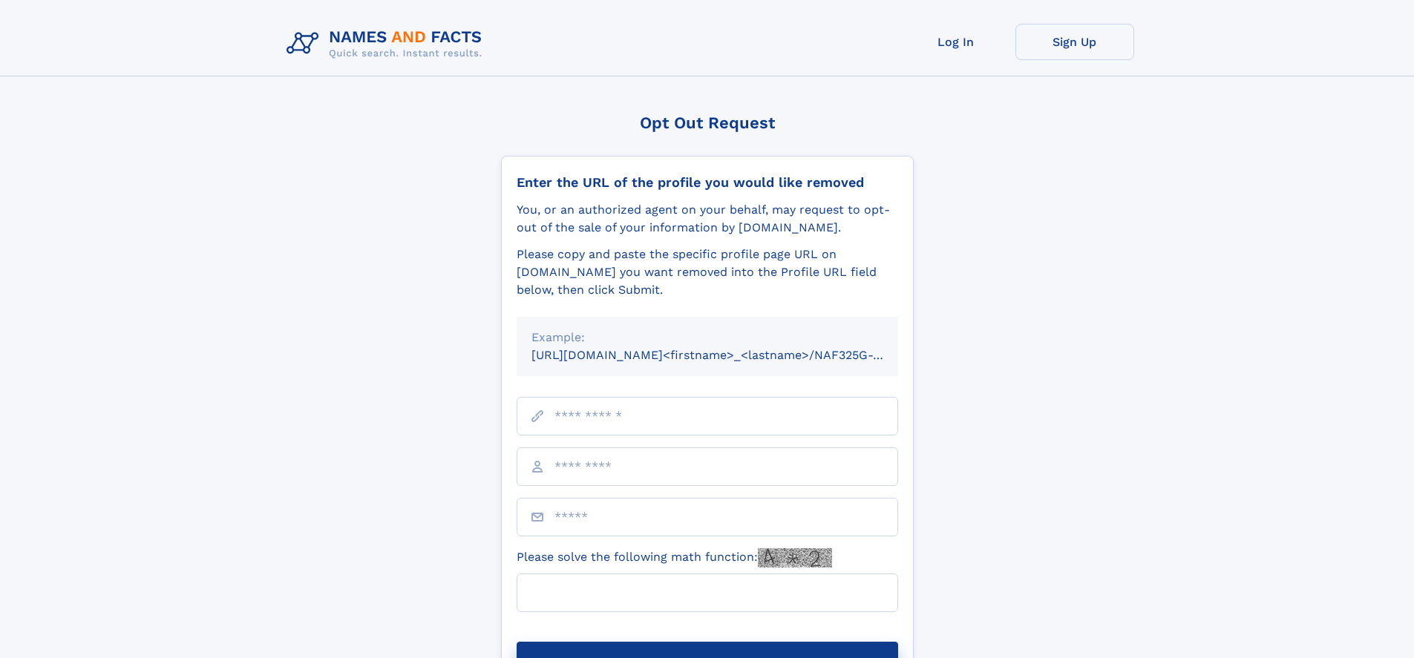  Describe the element at coordinates (387, 44) in the screenshot. I see `img: Logo Names and Facts` at that location.